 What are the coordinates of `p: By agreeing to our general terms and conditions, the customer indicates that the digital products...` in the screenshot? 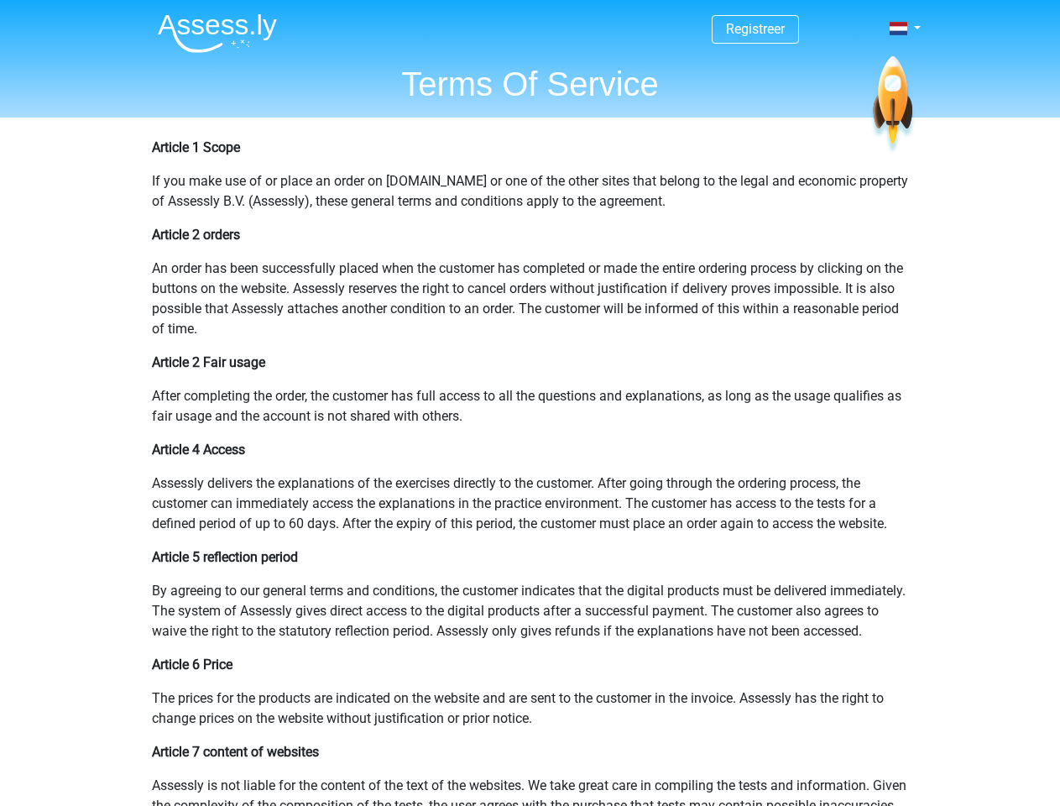 It's located at (530, 611).